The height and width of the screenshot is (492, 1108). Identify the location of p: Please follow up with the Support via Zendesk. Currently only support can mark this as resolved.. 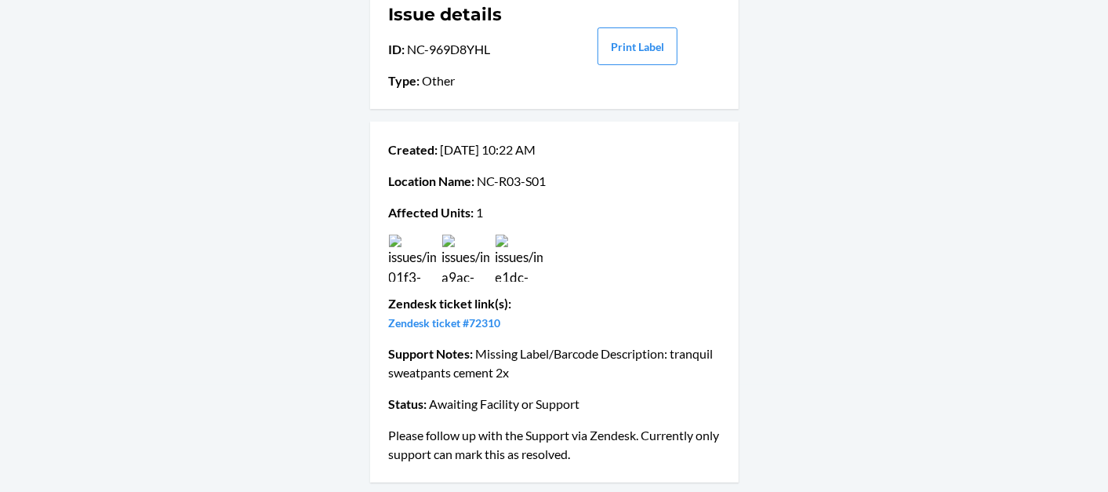
(555, 445).